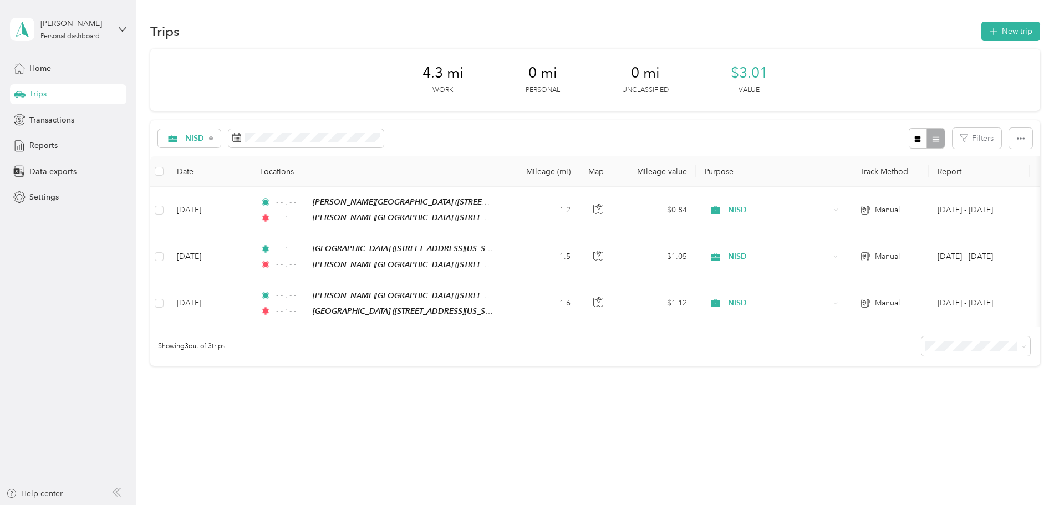  Describe the element at coordinates (34, 494) in the screenshot. I see `div: Help center` at that location.